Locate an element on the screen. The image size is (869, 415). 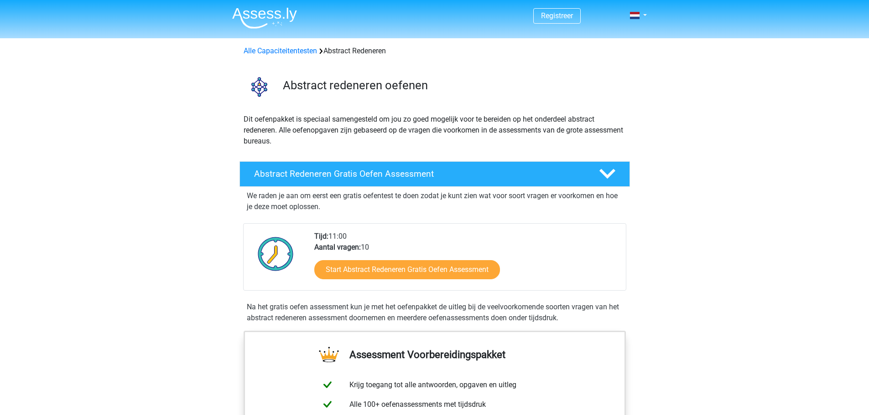
b: Aantal vragen: is located at coordinates (337, 247).